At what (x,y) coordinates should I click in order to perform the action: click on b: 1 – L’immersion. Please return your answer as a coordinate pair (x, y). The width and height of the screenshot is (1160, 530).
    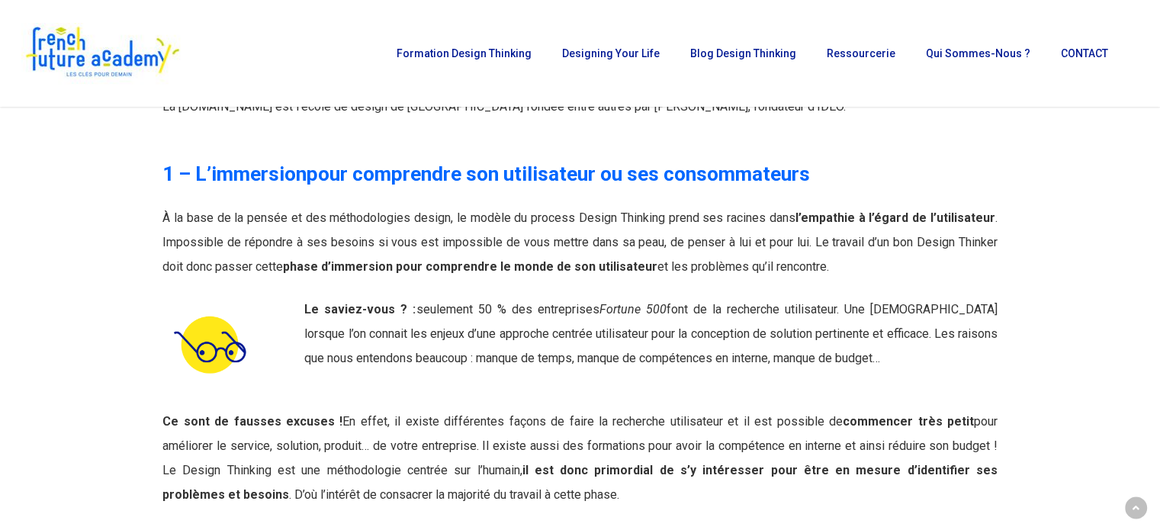
    Looking at the image, I should click on (234, 174).